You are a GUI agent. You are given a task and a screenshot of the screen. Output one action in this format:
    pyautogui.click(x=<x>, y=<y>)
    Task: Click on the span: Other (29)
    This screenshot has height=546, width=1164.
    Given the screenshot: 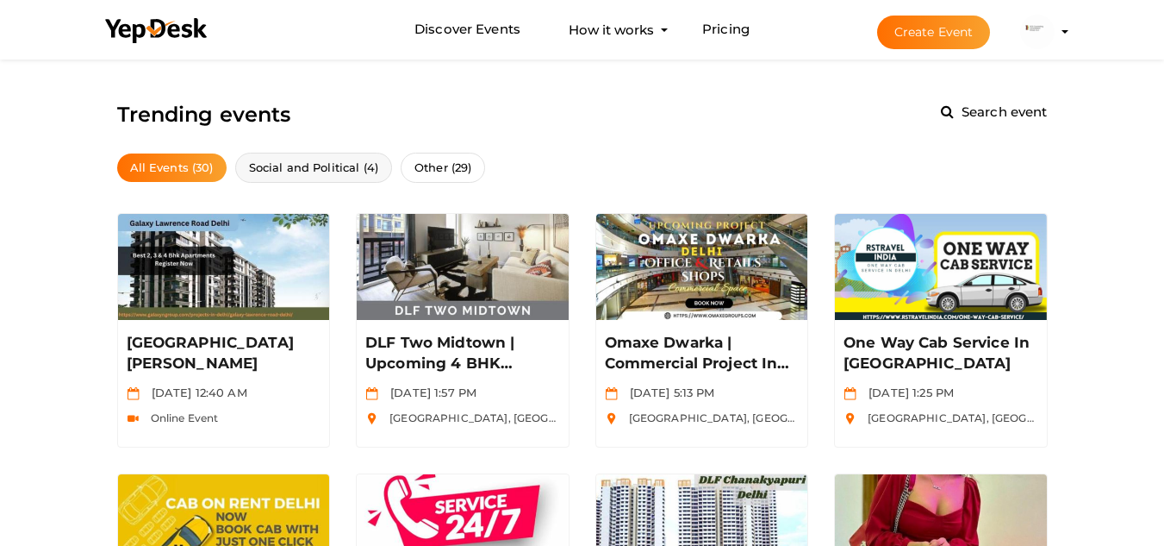 What is the action you would take?
    pyautogui.click(x=443, y=167)
    